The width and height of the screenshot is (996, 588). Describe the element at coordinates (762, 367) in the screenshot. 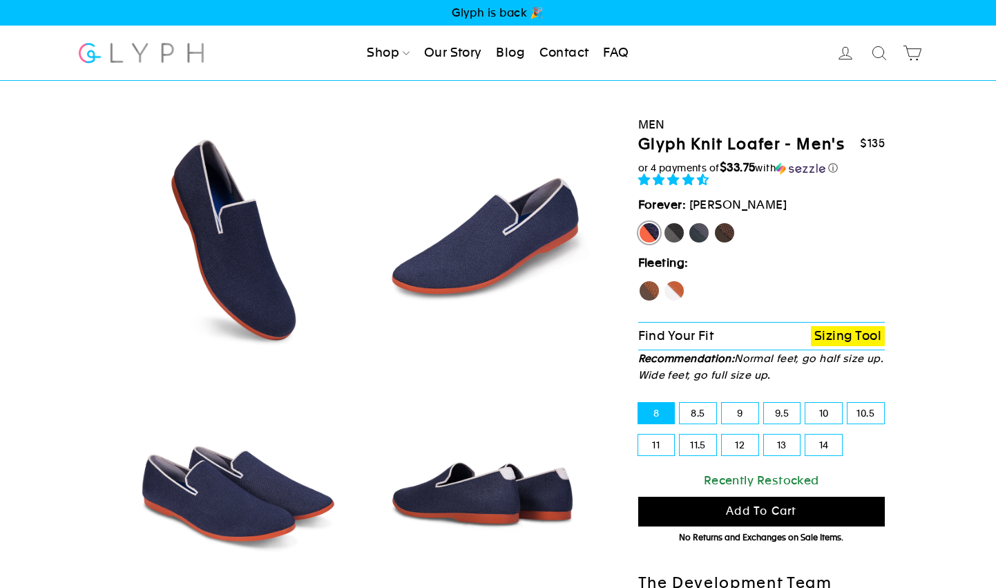

I see `p: Normal feet, go half size up. Wide feet, go full size up.` at that location.